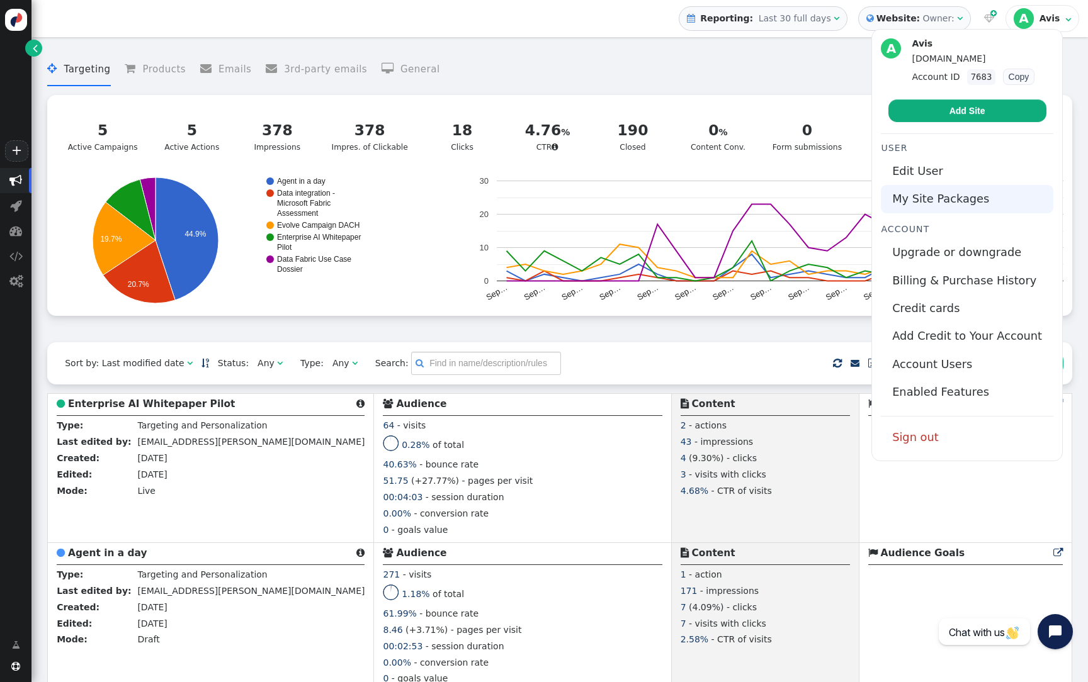 The height and width of the screenshot is (682, 1088). I want to click on span: - conversion rate, so click(451, 663).